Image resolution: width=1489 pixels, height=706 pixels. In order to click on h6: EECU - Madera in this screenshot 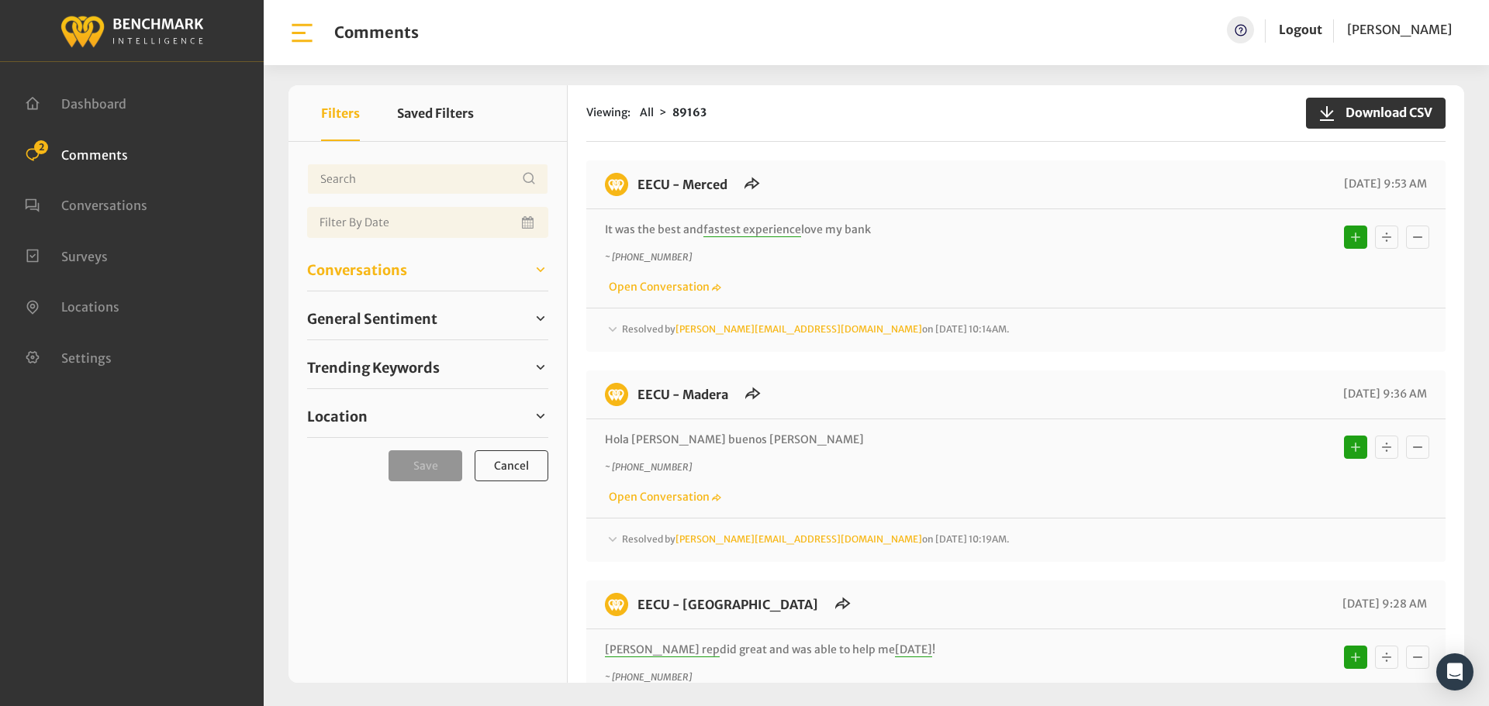, I will do `click(682, 395)`.